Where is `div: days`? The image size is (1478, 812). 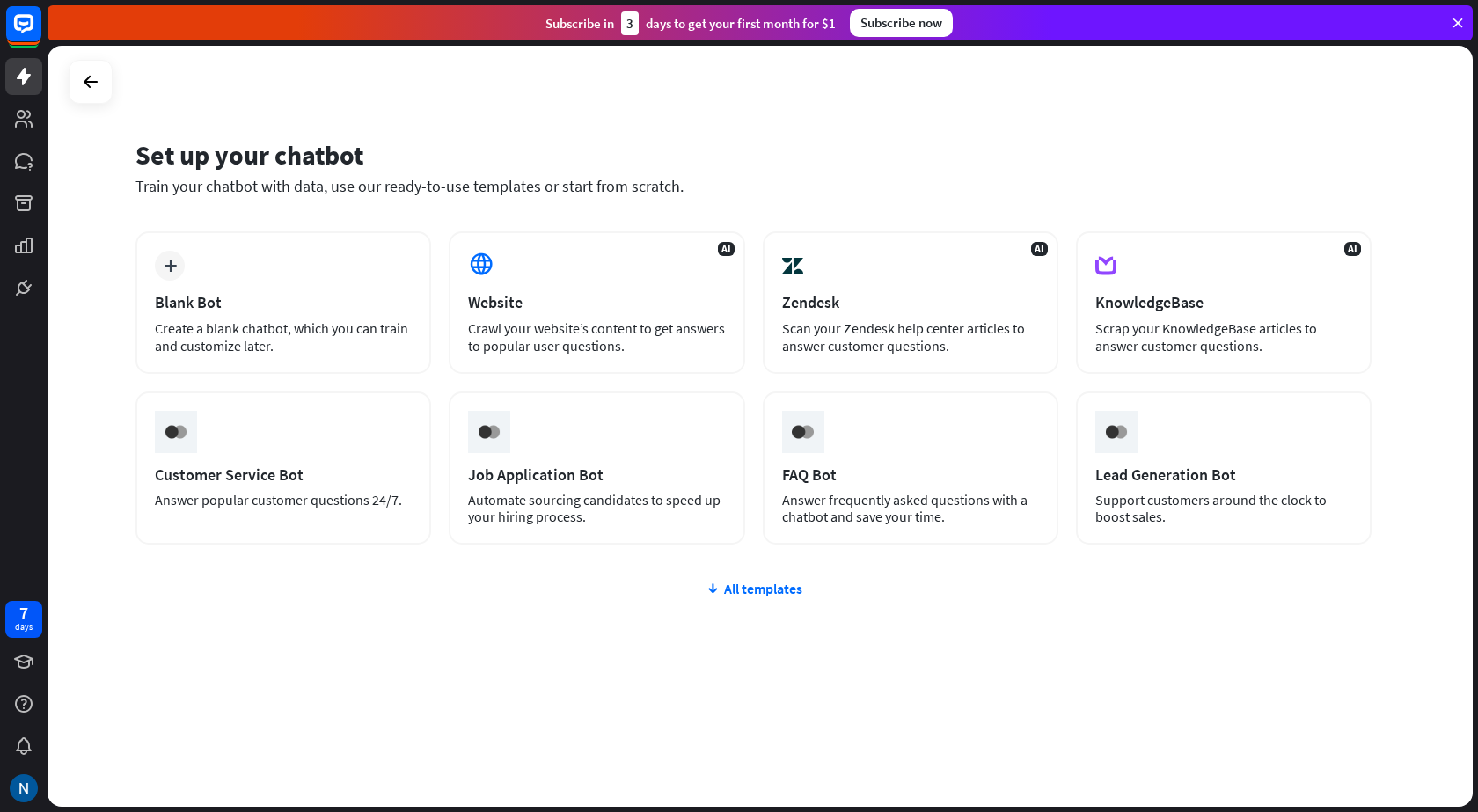 div: days is located at coordinates (24, 627).